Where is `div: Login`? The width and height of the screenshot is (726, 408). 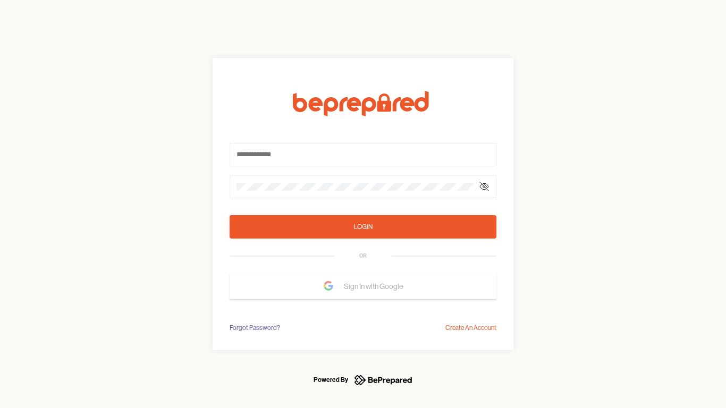
div: Login is located at coordinates (363, 227).